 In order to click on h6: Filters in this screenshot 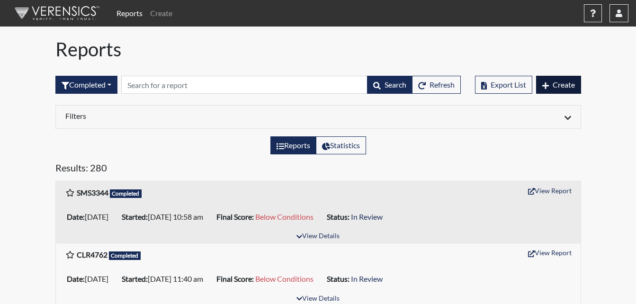, I will do `click(188, 116)`.